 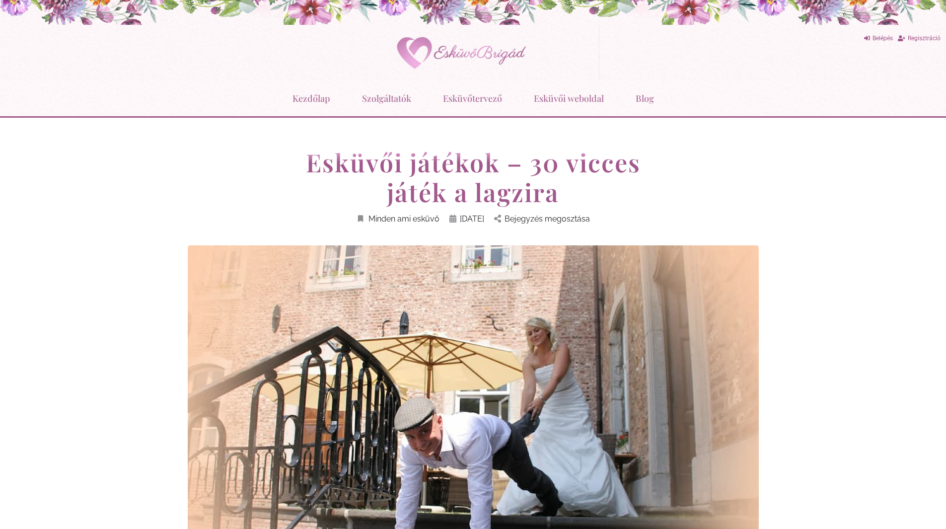 I want to click on a: Esküvői weboldal, so click(x=568, y=98).